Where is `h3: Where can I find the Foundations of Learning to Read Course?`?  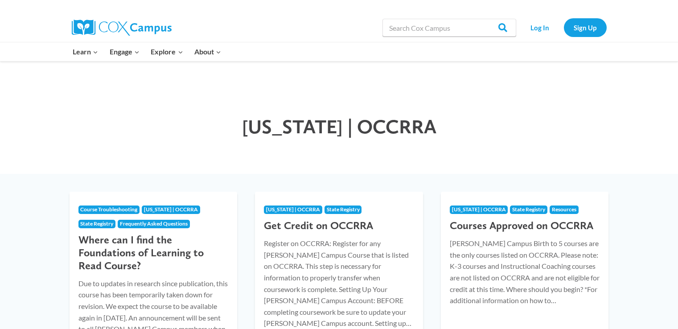
h3: Where can I find the Foundations of Learning to Read Course? is located at coordinates (153, 253).